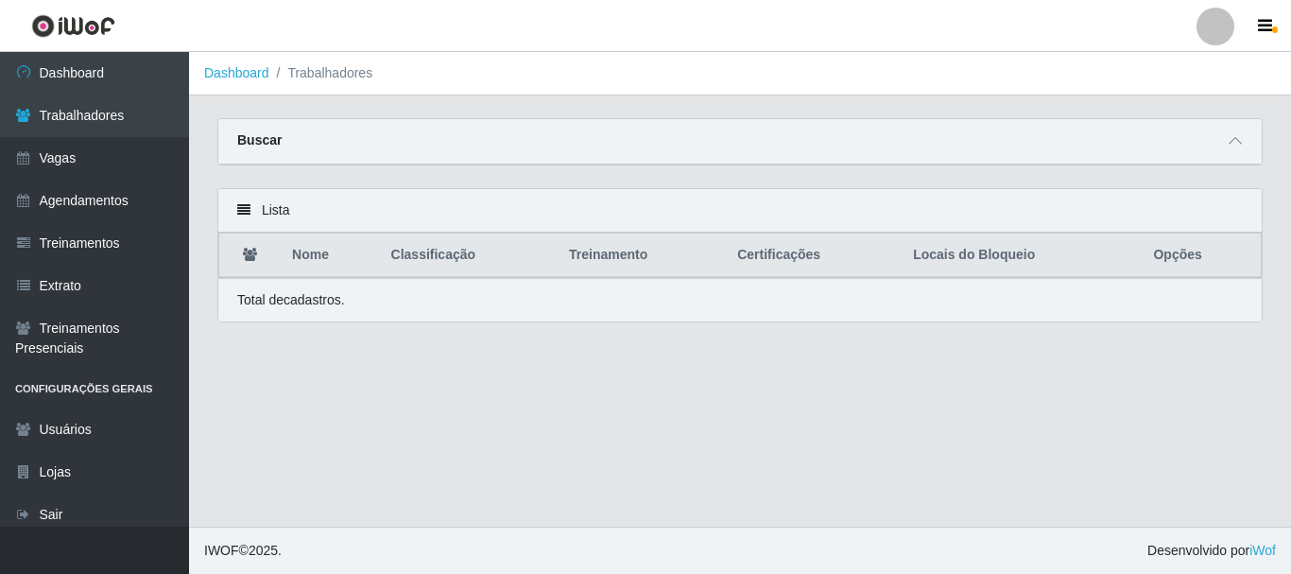 The image size is (1291, 574). Describe the element at coordinates (1263, 550) in the screenshot. I see `a: iWof` at that location.